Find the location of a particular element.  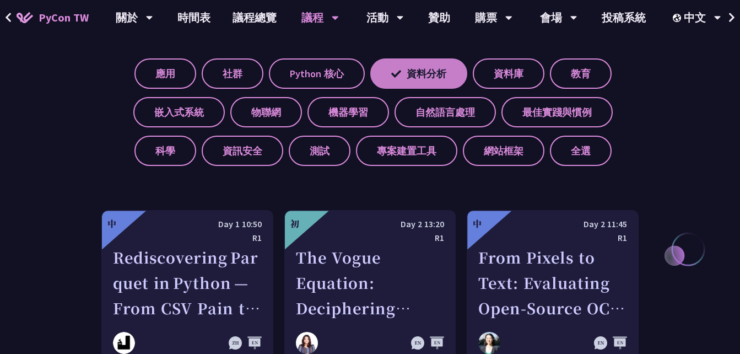

div: 初 is located at coordinates (295, 224).